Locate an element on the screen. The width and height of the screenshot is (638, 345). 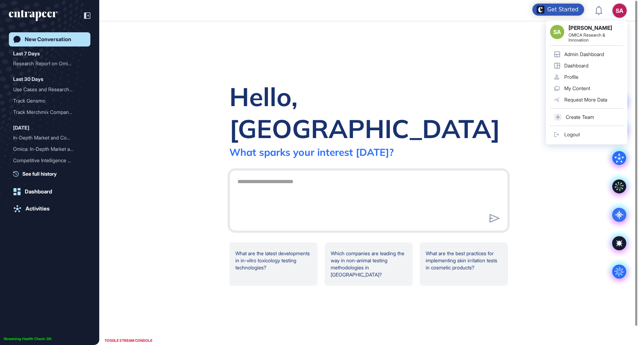
div: entrapeer-logo is located at coordinates (33, 16).